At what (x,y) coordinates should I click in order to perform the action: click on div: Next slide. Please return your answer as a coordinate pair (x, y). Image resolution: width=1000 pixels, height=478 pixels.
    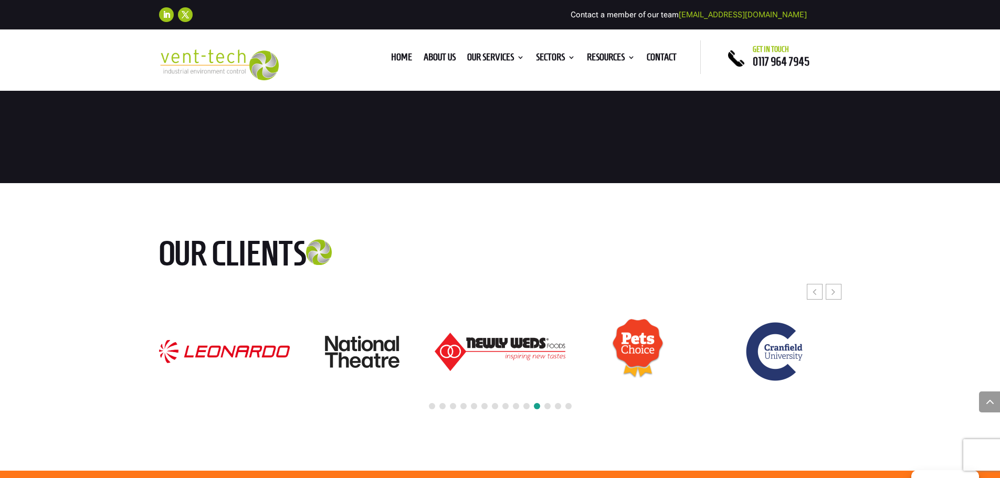
    Looking at the image, I should click on (834, 292).